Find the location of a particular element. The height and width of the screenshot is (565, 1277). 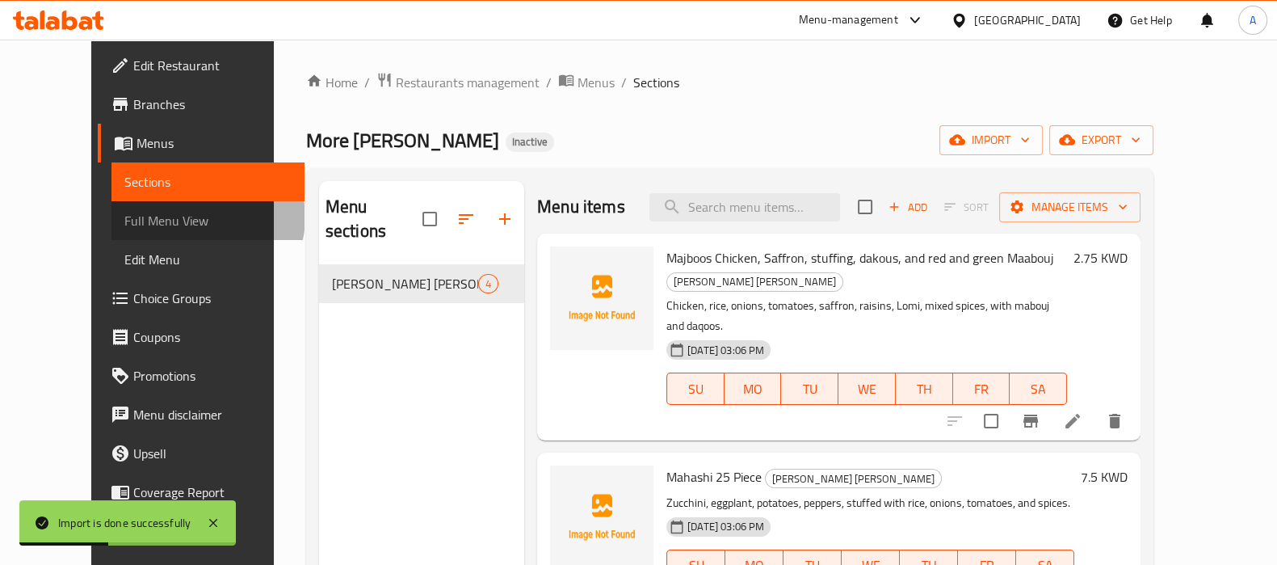

span: SA is located at coordinates (1038, 389).